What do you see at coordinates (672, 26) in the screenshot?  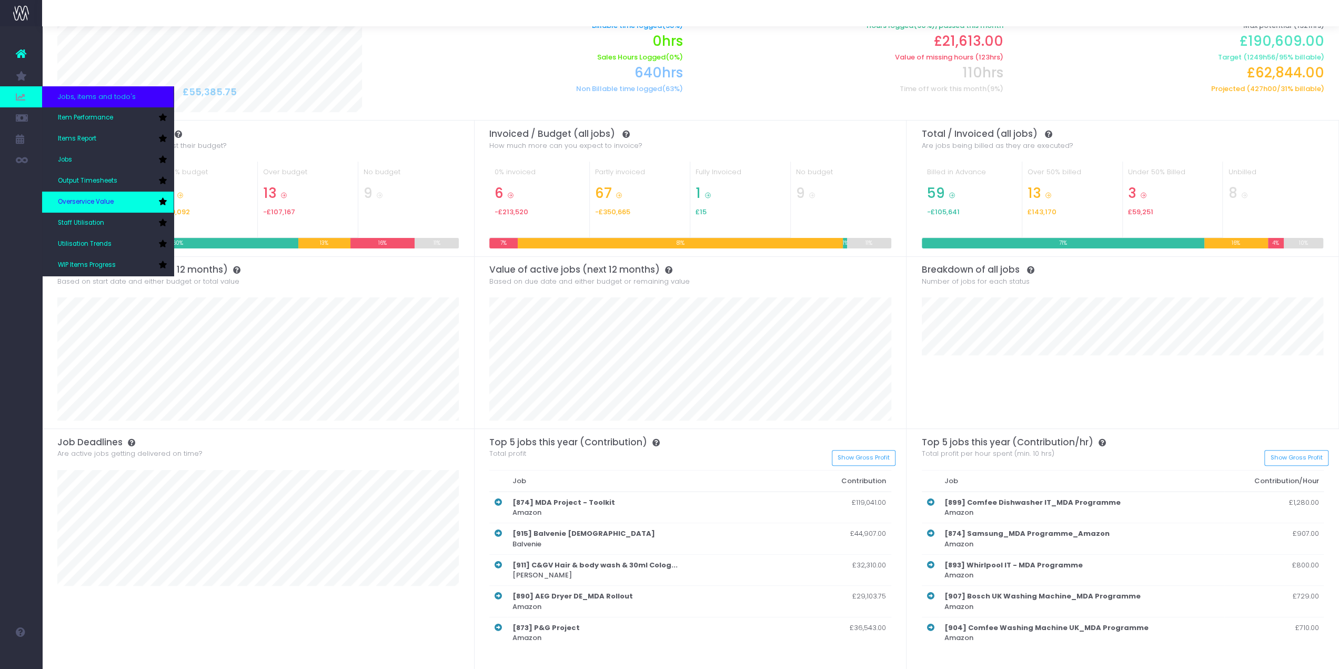 I see `span: (38%)` at bounding box center [672, 26].